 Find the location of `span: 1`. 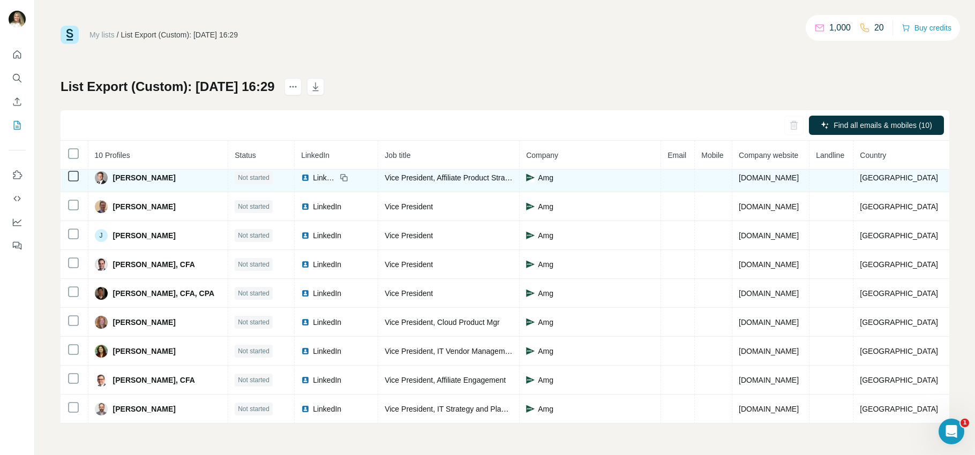

span: 1 is located at coordinates (965, 423).